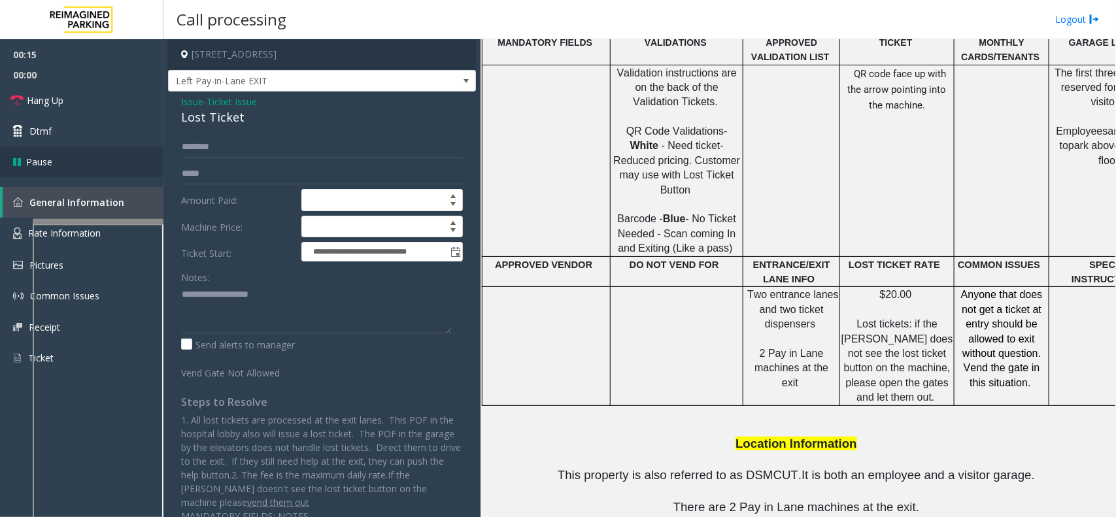 Image resolution: width=1116 pixels, height=517 pixels. I want to click on span: This property is also referred to as DSMCUT, so click(678, 475).